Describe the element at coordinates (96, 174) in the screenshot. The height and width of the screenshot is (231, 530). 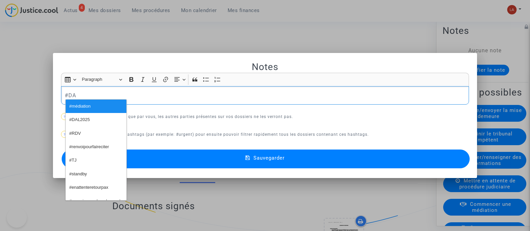
I see `button: #standby` at that location.